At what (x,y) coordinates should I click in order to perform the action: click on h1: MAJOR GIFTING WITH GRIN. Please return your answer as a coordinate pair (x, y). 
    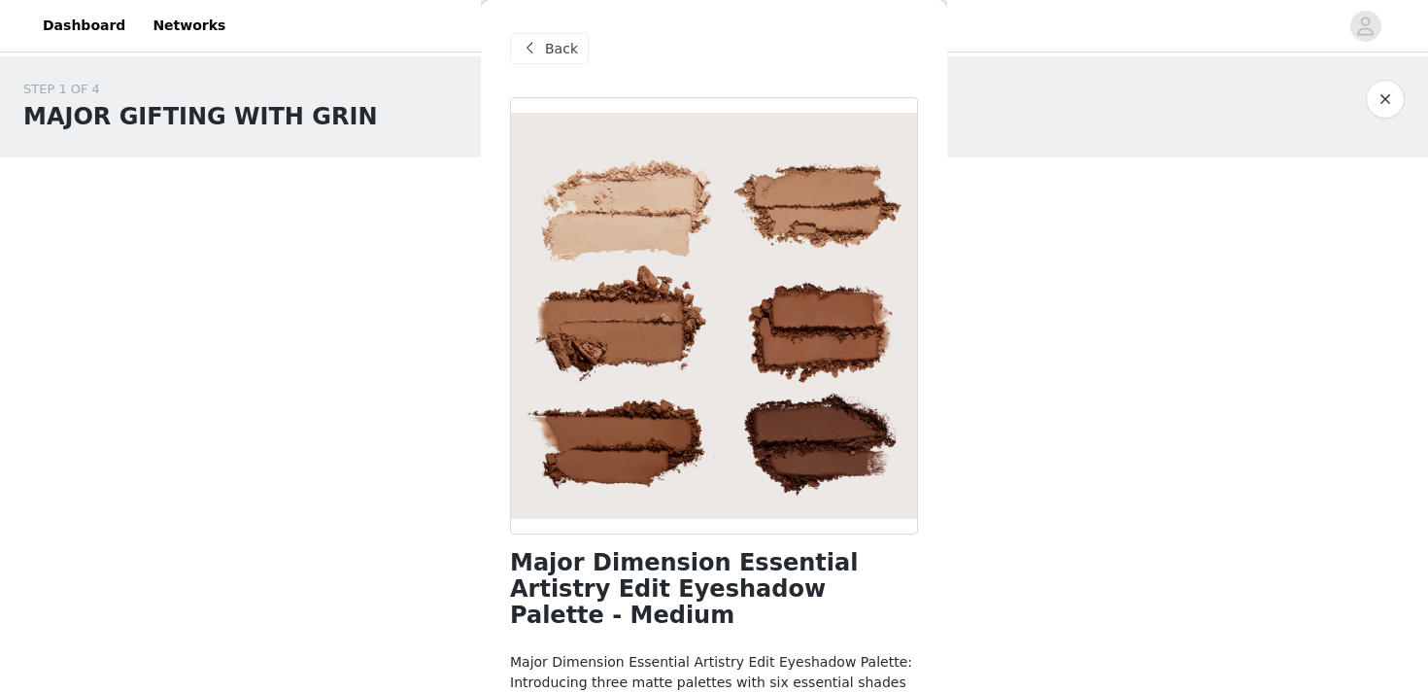
    Looking at the image, I should click on (200, 117).